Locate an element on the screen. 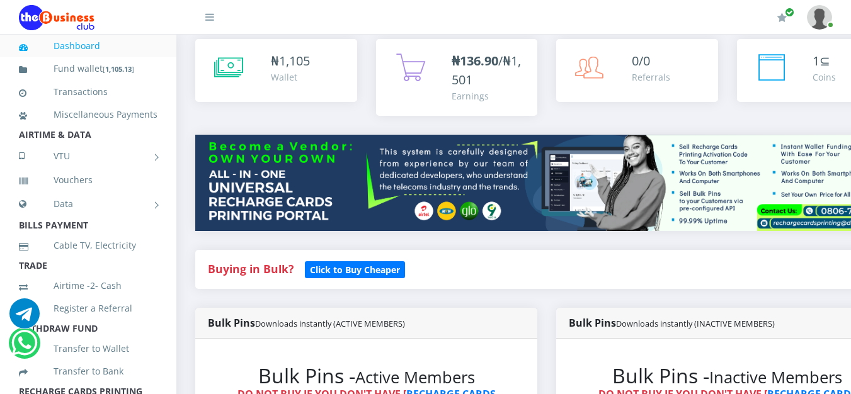 The image size is (851, 394). small: Downloads instantly (ACTIVE MEMBERS) is located at coordinates (330, 324).